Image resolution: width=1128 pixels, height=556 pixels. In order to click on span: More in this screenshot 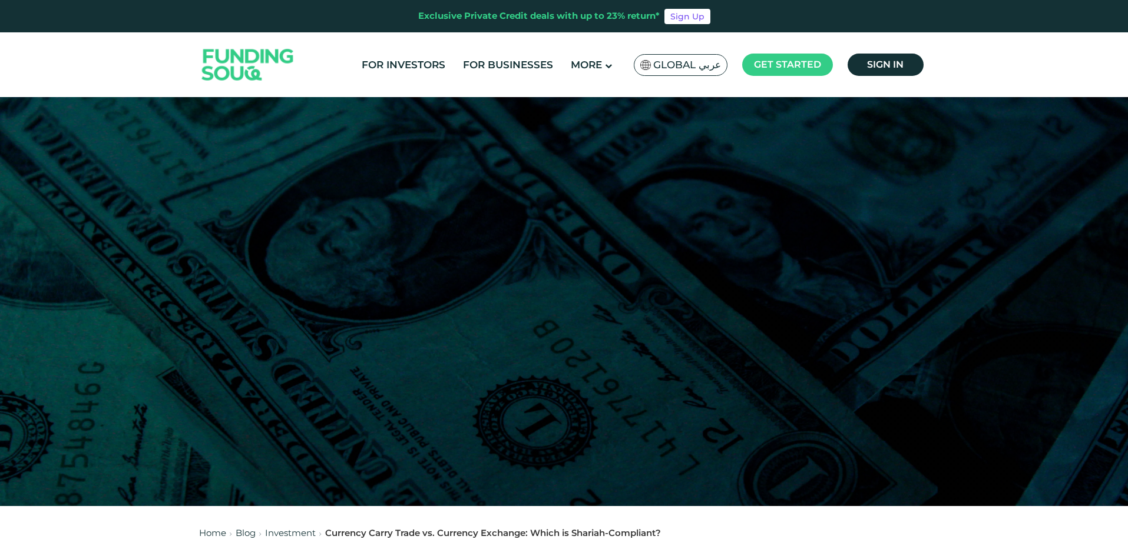, I will do `click(586, 65)`.